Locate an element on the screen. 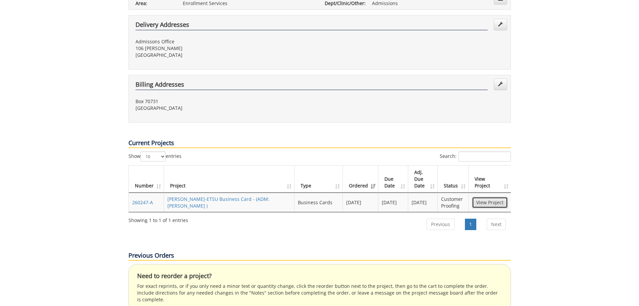  a: Previous is located at coordinates (440, 224).